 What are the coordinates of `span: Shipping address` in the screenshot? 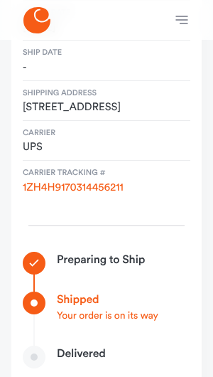 It's located at (107, 94).